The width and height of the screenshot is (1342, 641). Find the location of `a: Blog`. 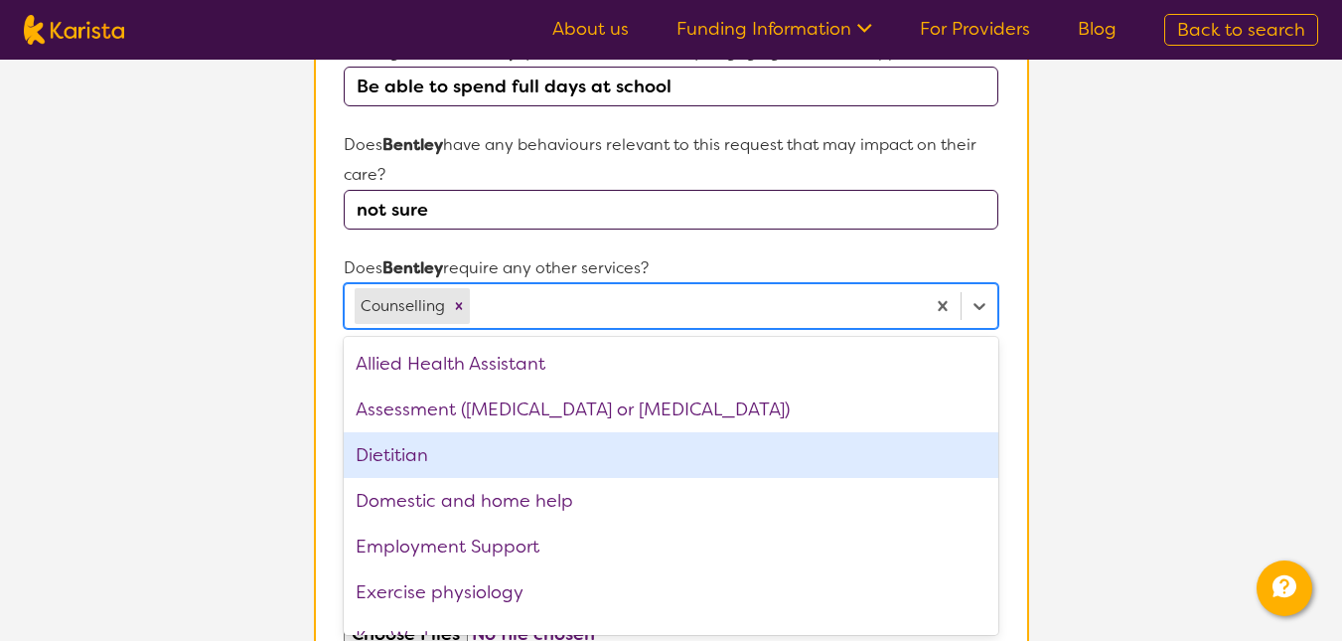

a: Blog is located at coordinates (1097, 29).